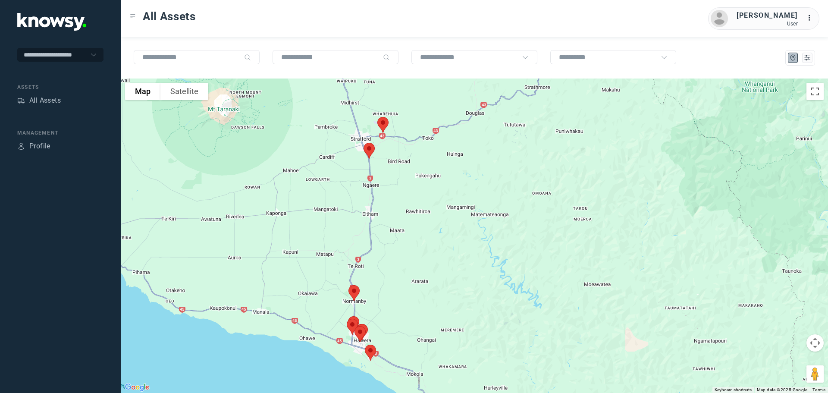 This screenshot has height=393, width=828. Describe the element at coordinates (819, 390) in the screenshot. I see `a: Terms` at that location.